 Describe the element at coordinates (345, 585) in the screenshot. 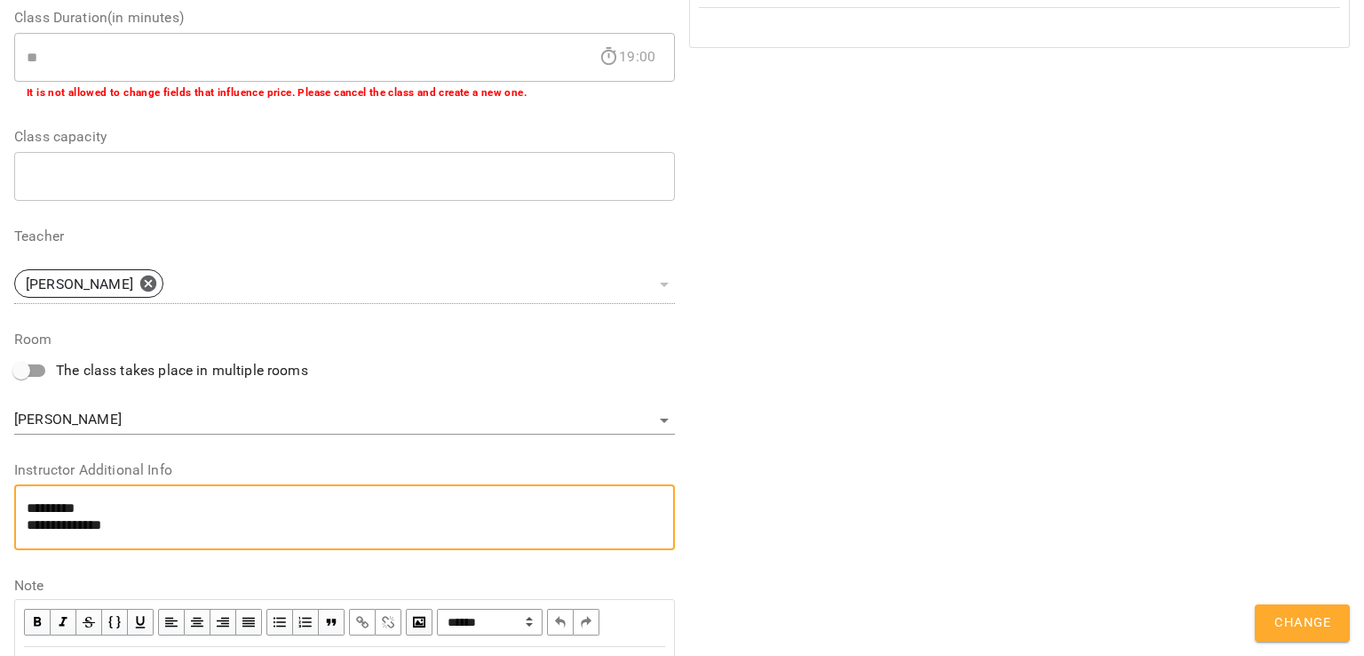

I see `label: Note` at that location.